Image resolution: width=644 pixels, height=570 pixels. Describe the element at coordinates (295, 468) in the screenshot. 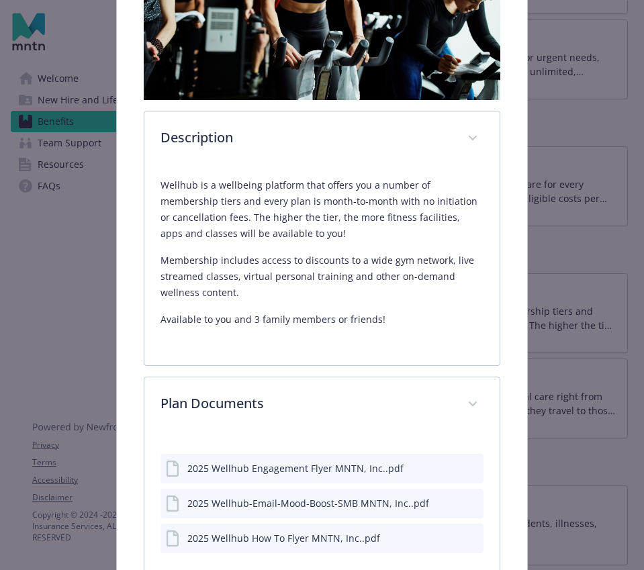

I see `div: 2025 Wellhub Engagement Flyer MNTN, Inc..pdf` at that location.